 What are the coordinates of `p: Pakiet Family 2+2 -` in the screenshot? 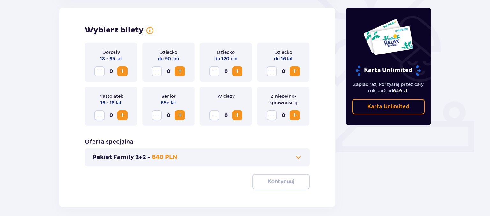 It's located at (122, 158).